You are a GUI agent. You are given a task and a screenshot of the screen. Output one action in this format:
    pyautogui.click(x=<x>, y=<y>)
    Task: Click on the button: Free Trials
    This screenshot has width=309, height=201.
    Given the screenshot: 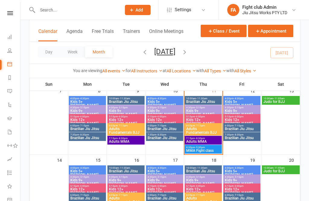 What is the action you would take?
    pyautogui.click(x=103, y=35)
    